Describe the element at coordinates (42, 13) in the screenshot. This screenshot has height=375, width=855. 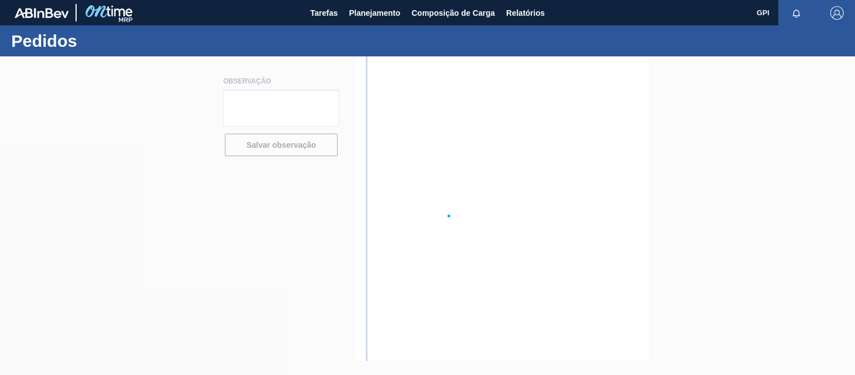
I see `img: TNhmsLtSVTkK8tSr43FrP2fwEKptu5GPRR3wAAAABJRU5ErkJggg==` at that location.